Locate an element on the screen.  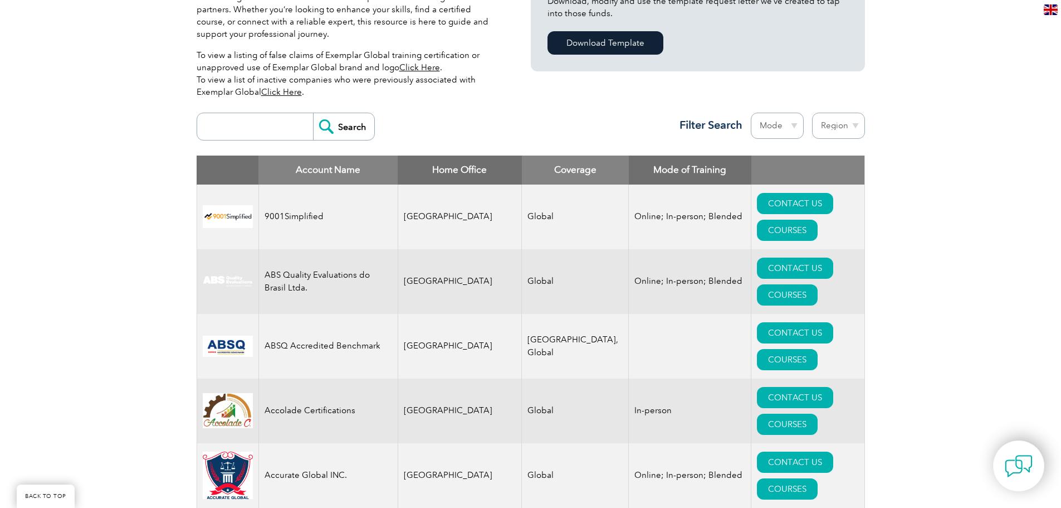
td: Accolade Certifications is located at coordinates (328, 411).